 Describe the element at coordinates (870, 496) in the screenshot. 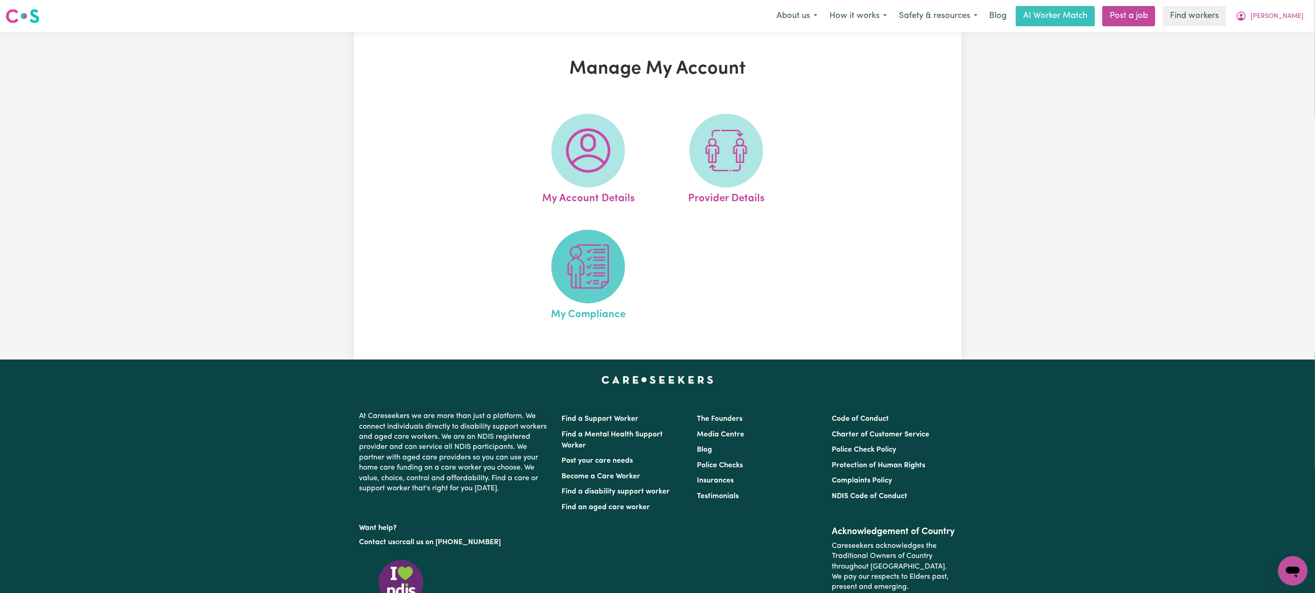

I see `a: NDIS Code of Conduct` at that location.